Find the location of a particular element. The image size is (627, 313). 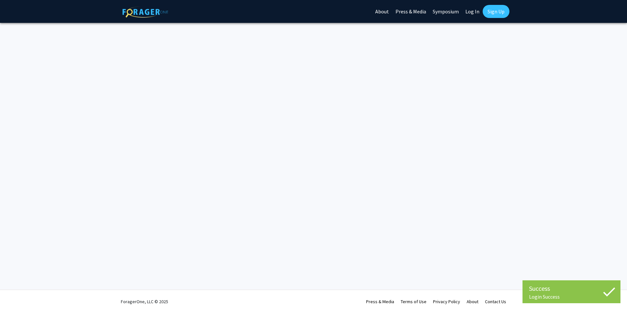

div: Success is located at coordinates (571, 288).